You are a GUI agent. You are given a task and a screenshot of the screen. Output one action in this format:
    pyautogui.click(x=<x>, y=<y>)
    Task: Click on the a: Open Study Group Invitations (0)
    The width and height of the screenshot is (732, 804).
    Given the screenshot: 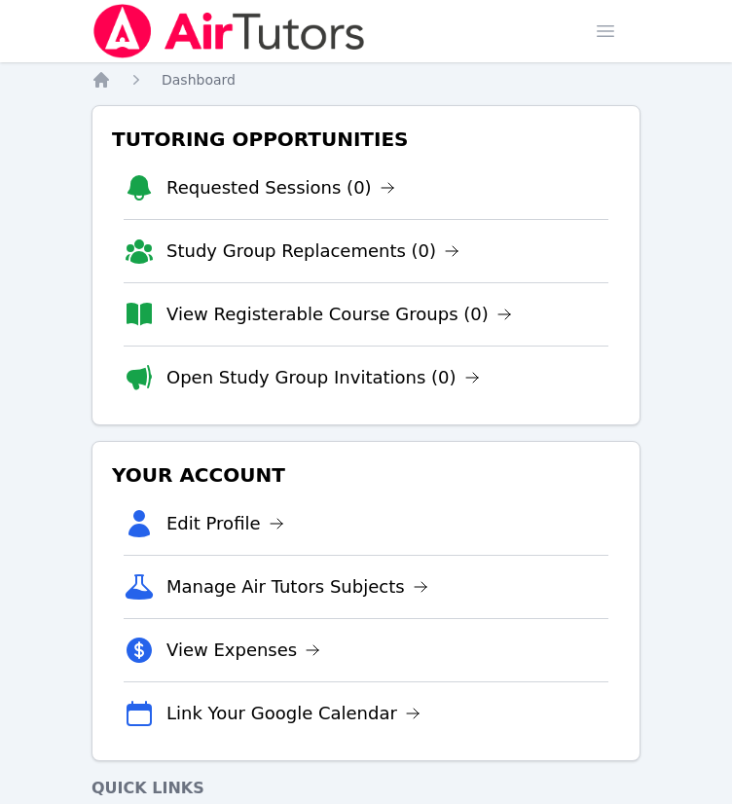 What is the action you would take?
    pyautogui.click(x=323, y=378)
    